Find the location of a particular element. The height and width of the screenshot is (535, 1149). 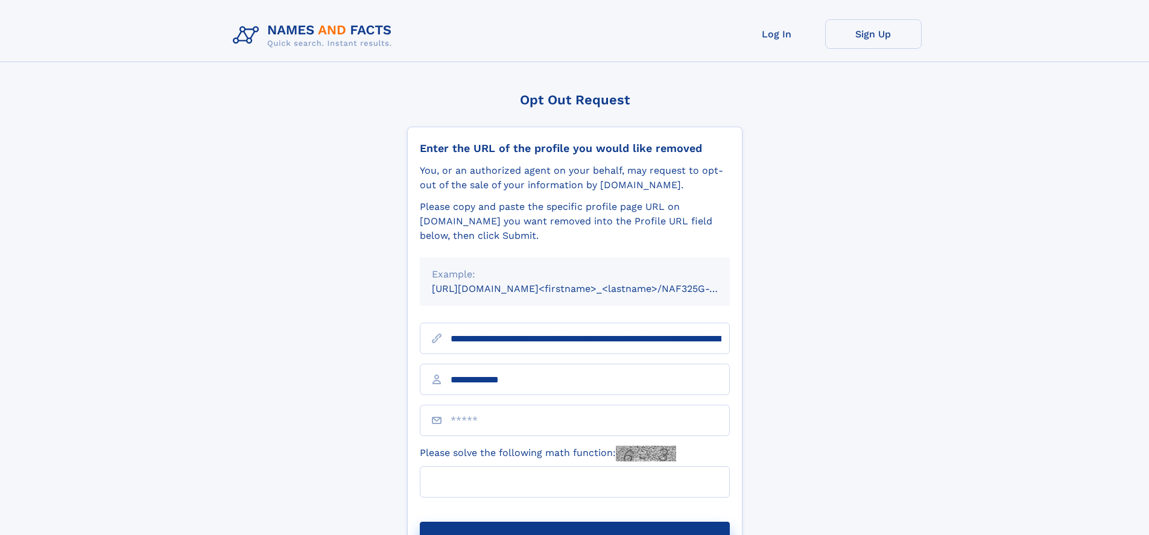

label: Please solve the following math function: is located at coordinates (548, 454).